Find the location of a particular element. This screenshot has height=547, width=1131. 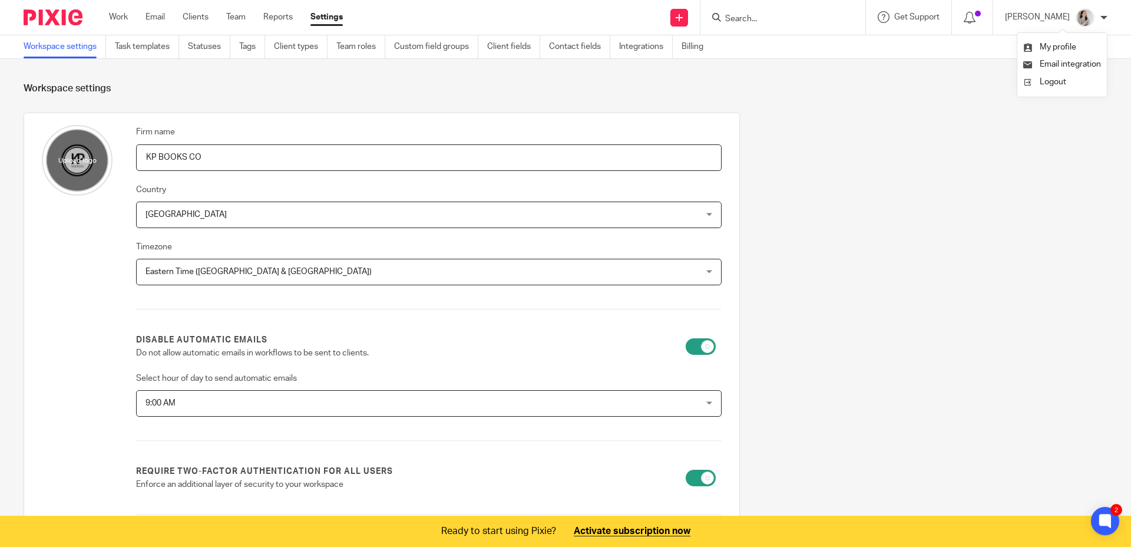

label: Require two-factor authentication for all users is located at coordinates (264, 471).